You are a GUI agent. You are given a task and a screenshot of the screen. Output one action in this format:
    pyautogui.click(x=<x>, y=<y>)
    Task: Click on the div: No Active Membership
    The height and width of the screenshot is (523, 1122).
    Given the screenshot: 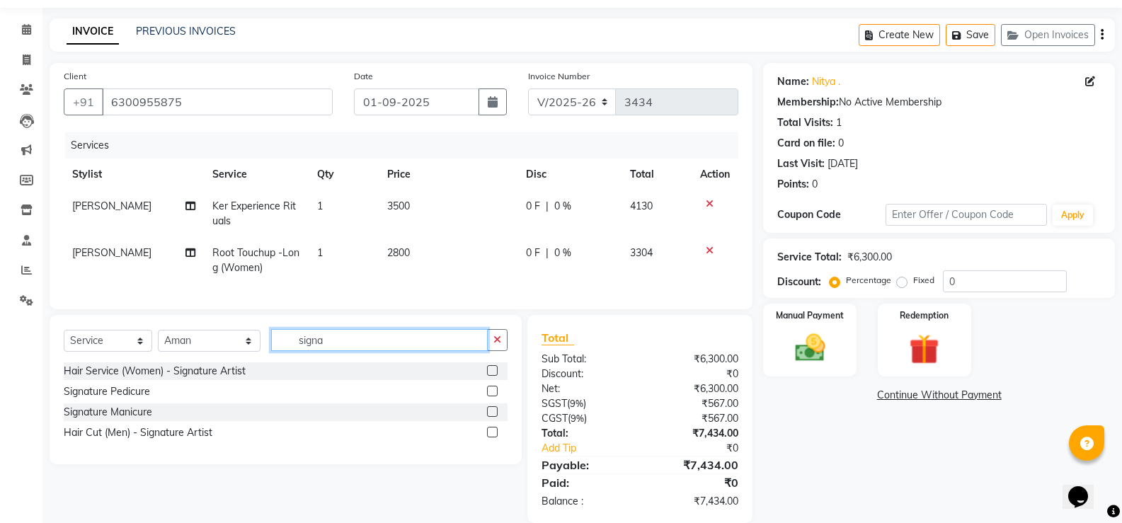 What is the action you would take?
    pyautogui.click(x=939, y=102)
    